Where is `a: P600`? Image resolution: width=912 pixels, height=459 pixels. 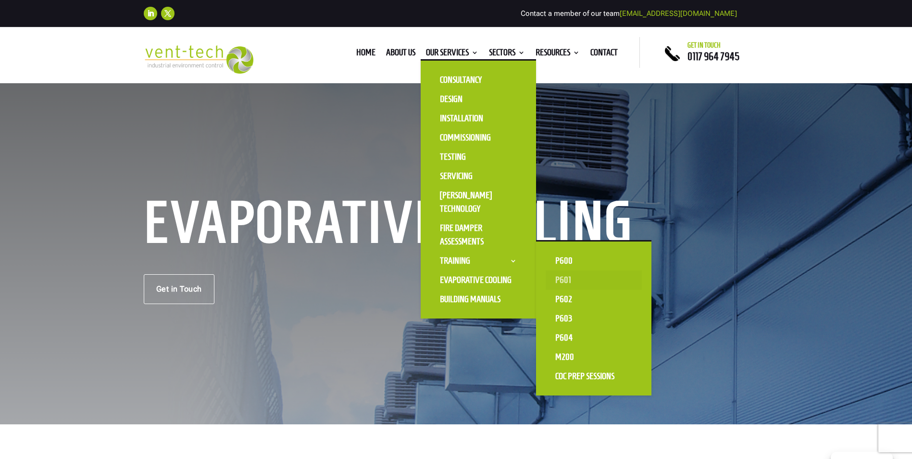 a: P600 is located at coordinates (594, 261).